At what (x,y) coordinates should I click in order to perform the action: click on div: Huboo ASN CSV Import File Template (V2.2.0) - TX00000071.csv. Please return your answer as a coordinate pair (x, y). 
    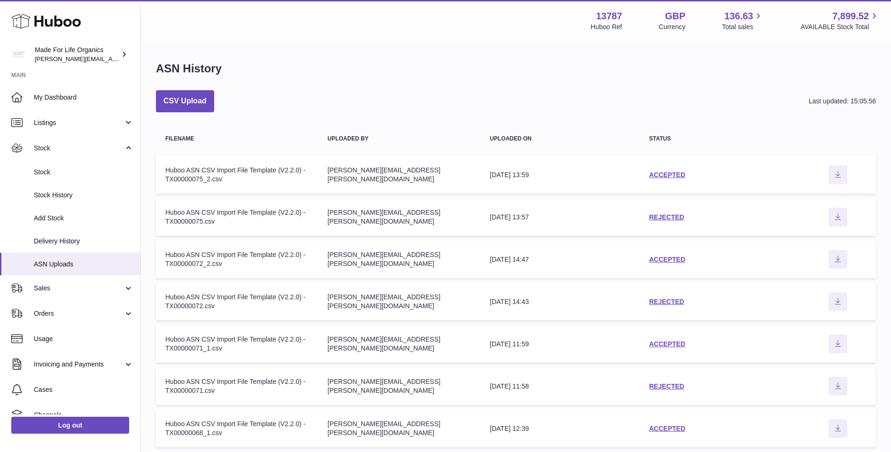
    Looking at the image, I should click on (237, 386).